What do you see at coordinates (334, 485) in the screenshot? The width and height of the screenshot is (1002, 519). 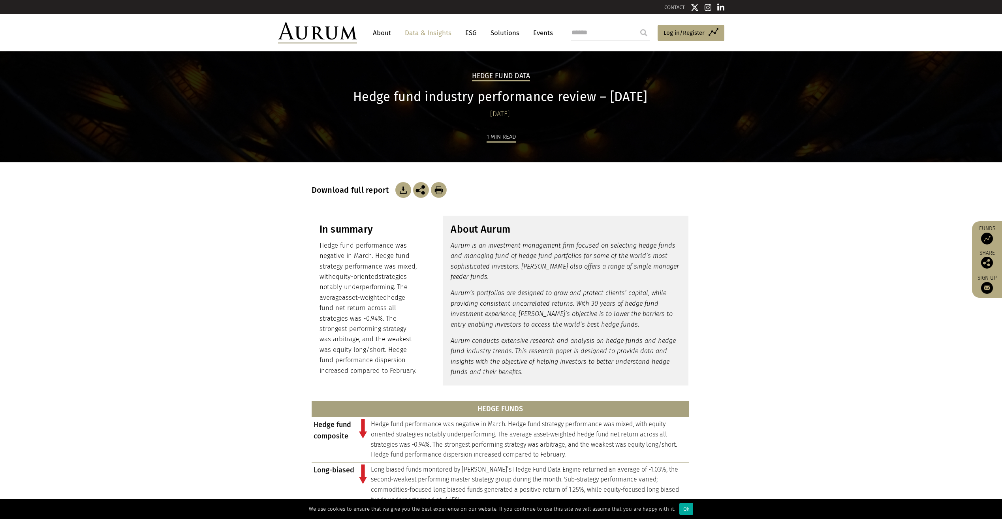 I see `td: Long-biased` at bounding box center [334, 485].